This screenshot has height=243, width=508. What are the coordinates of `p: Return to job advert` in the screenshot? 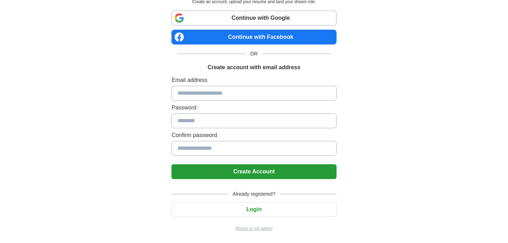 It's located at (253, 228).